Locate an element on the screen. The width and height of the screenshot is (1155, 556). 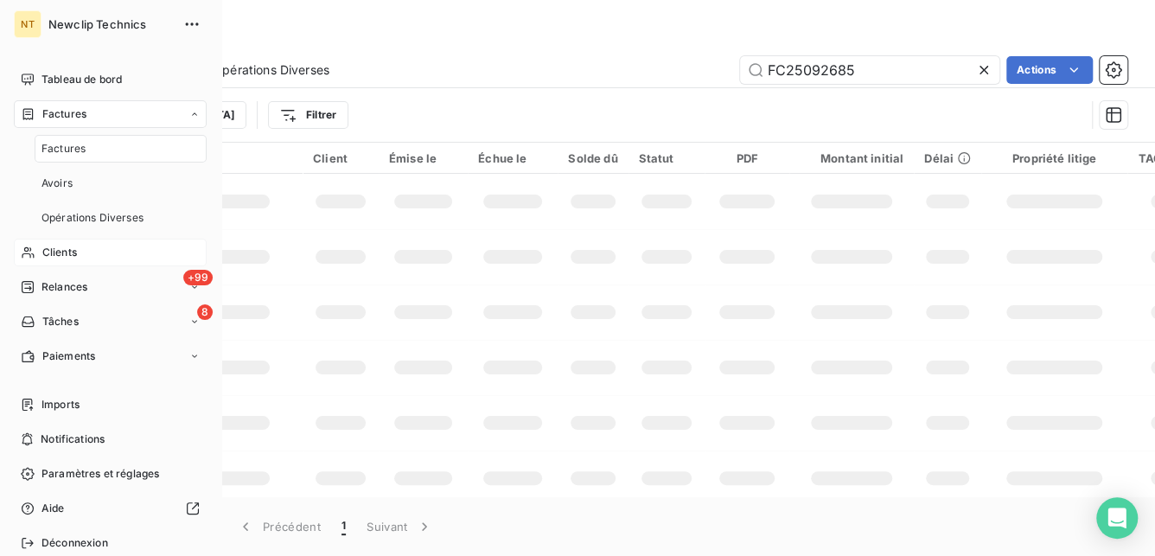
span: Tâches is located at coordinates (61, 322).